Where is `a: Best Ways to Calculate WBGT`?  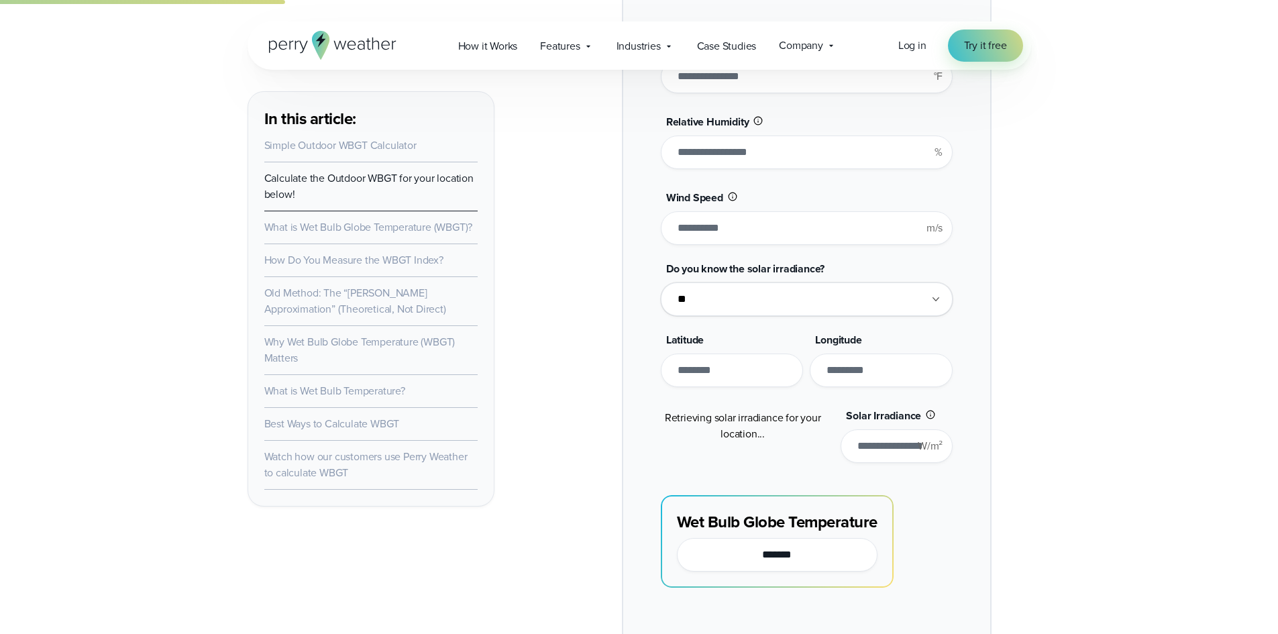 a: Best Ways to Calculate WBGT is located at coordinates (332, 423).